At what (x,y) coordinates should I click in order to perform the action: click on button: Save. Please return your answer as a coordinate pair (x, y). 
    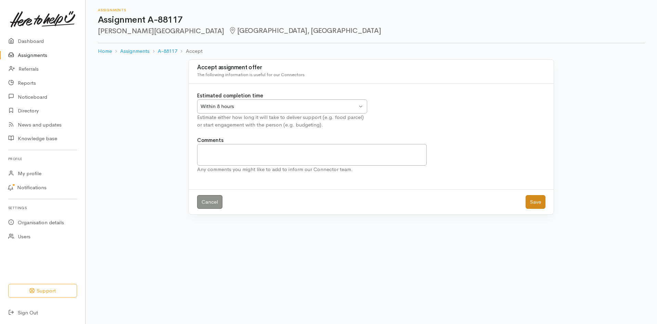
    Looking at the image, I should click on (536, 202).